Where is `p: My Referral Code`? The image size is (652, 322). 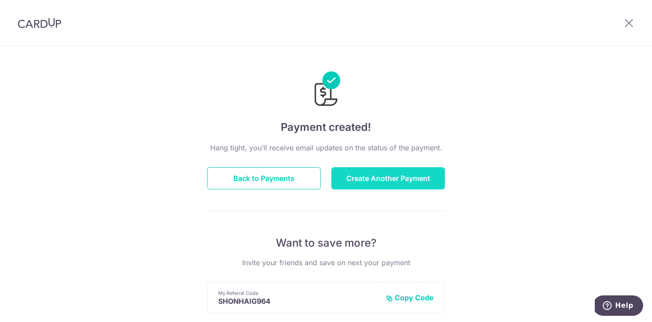 p: My Referral Code is located at coordinates (299, 293).